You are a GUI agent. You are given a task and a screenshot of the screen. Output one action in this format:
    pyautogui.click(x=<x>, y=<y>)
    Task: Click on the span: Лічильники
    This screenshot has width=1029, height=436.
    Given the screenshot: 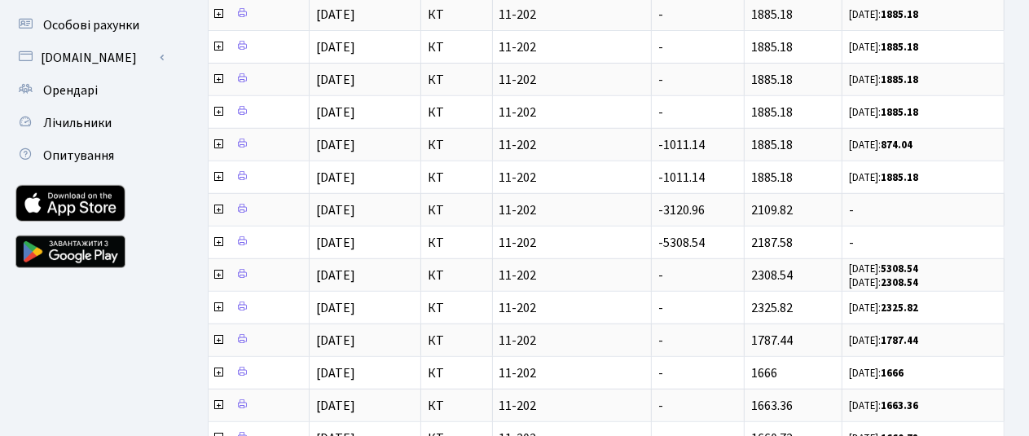 What is the action you would take?
    pyautogui.click(x=77, y=123)
    